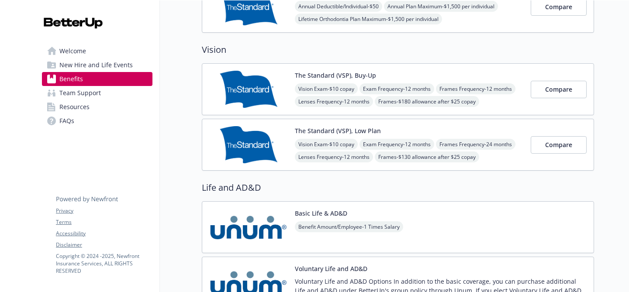  Describe the element at coordinates (339, 6) in the screenshot. I see `span: Annual Deductible/Individual - $50` at that location.